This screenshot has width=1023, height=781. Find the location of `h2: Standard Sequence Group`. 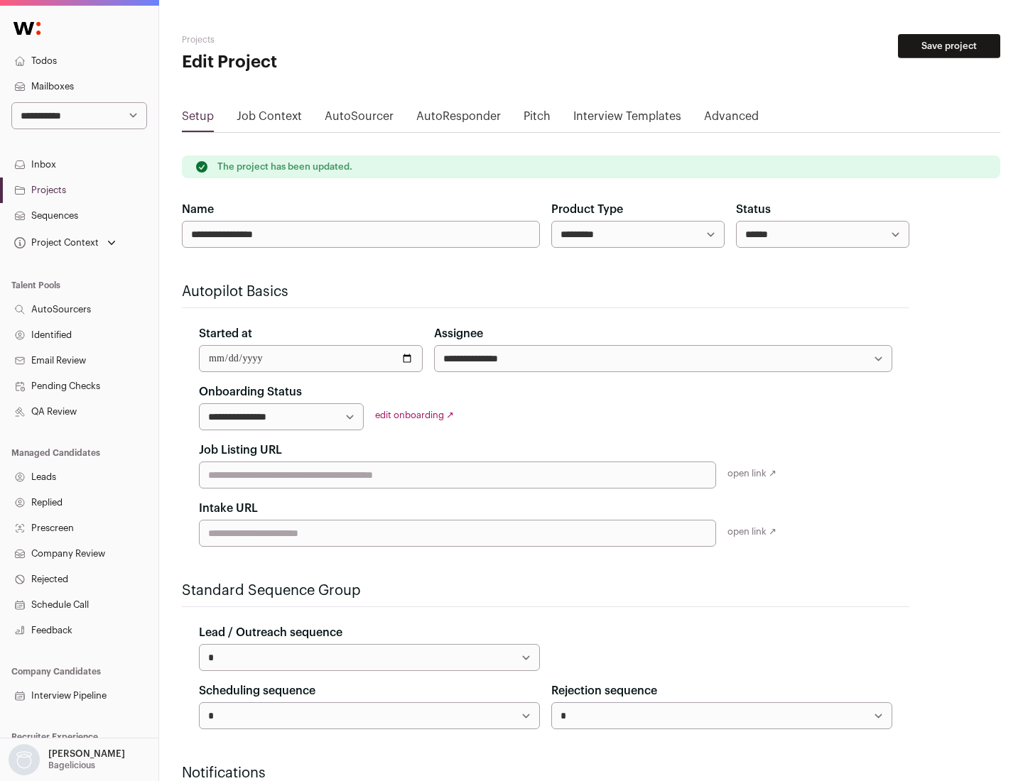

h2: Standard Sequence Group is located at coordinates (545, 591).